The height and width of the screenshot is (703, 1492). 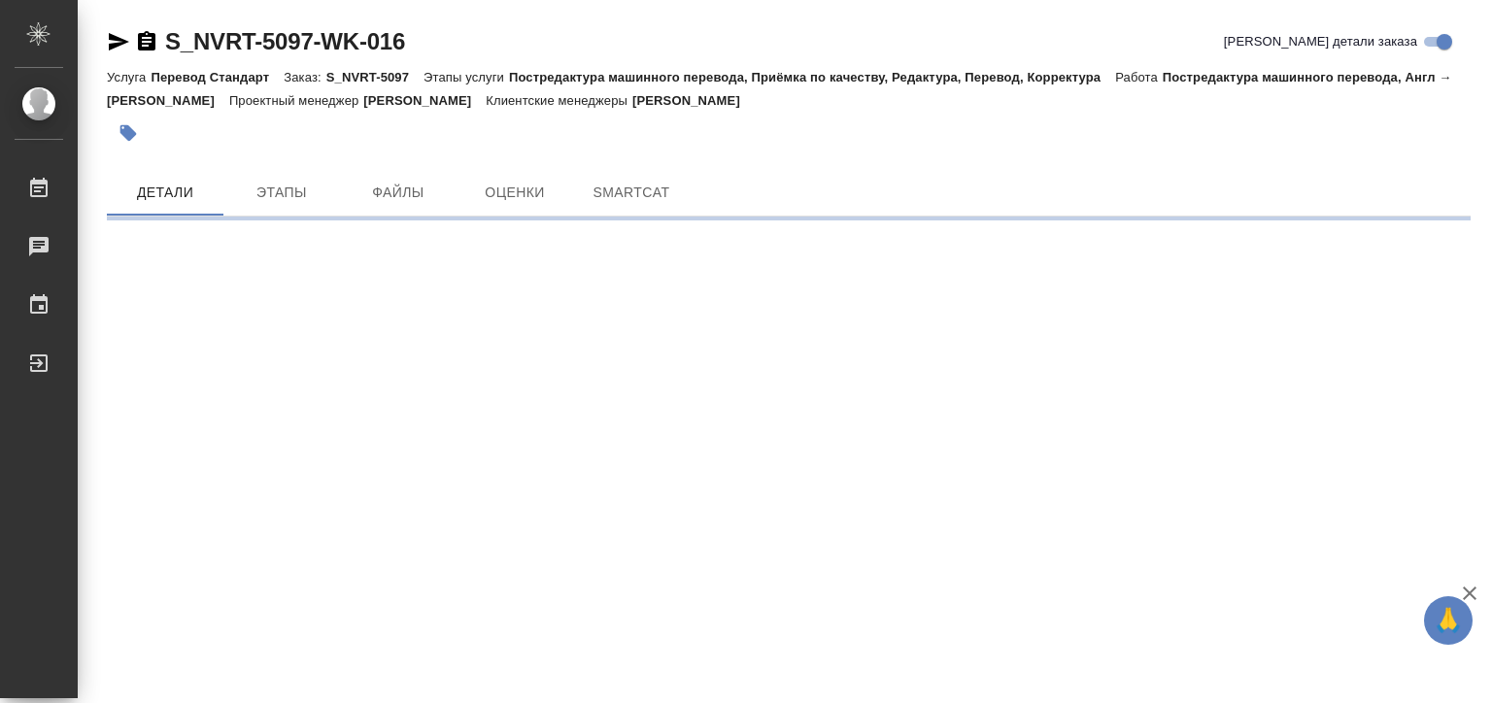 What do you see at coordinates (282, 192) in the screenshot?
I see `span: Этапы` at bounding box center [282, 192].